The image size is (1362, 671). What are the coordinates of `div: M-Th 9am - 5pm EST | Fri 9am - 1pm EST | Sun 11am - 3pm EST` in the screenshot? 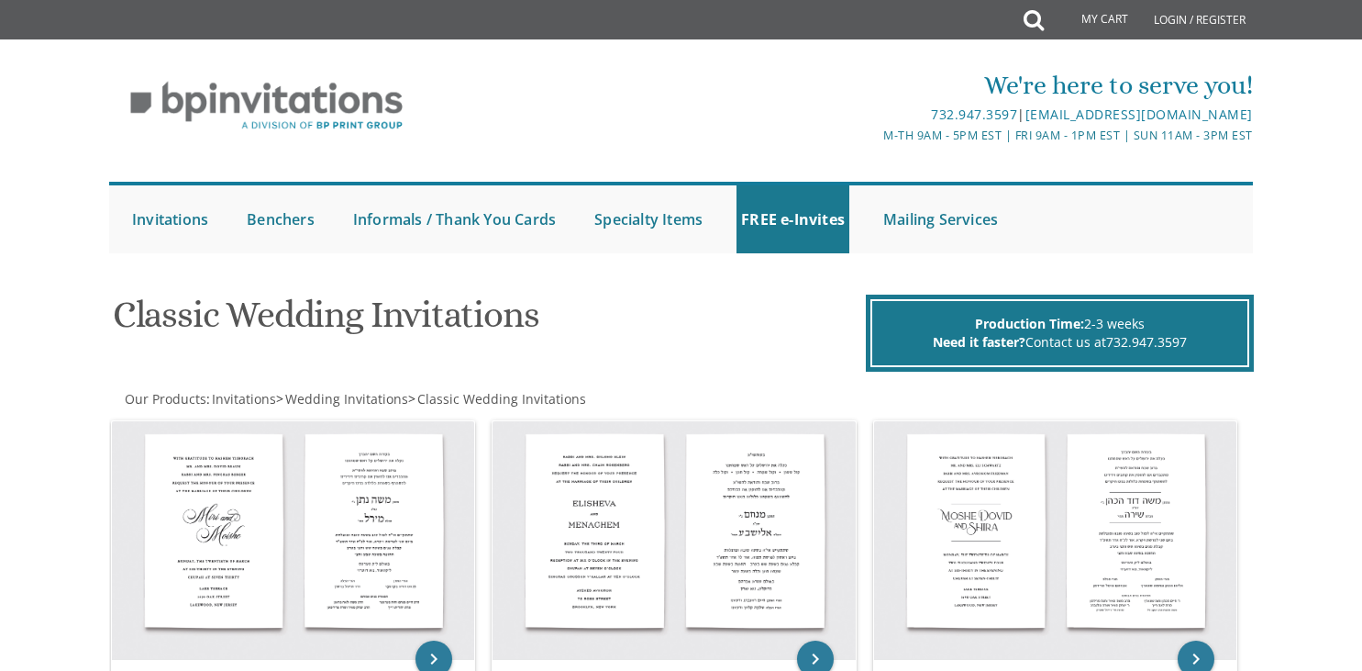 It's located at (872, 135).